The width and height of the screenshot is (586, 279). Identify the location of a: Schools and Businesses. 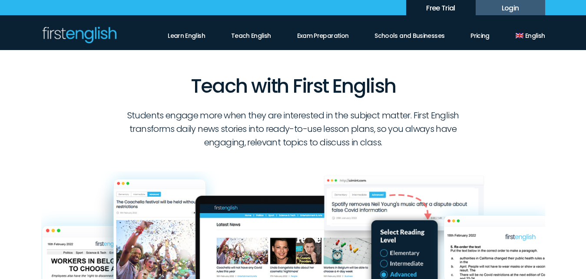
(409, 33).